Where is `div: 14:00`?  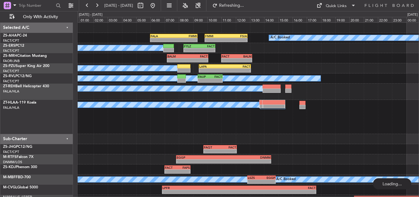 div: 14:00 is located at coordinates (271, 20).